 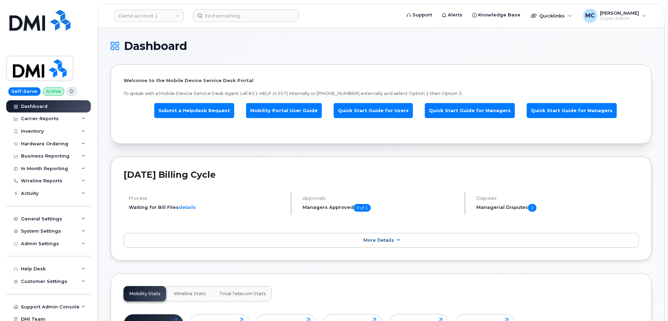 I want to click on span: More Details, so click(x=378, y=240).